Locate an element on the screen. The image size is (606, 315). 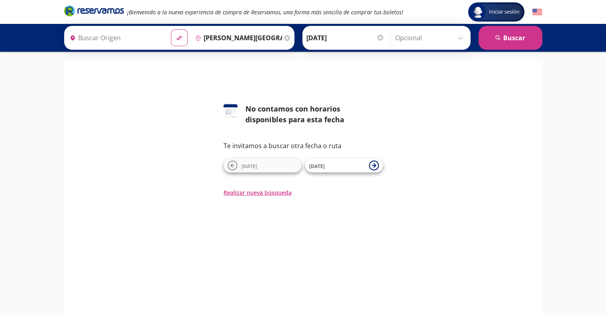
i: Brand Logo is located at coordinates (94, 11).